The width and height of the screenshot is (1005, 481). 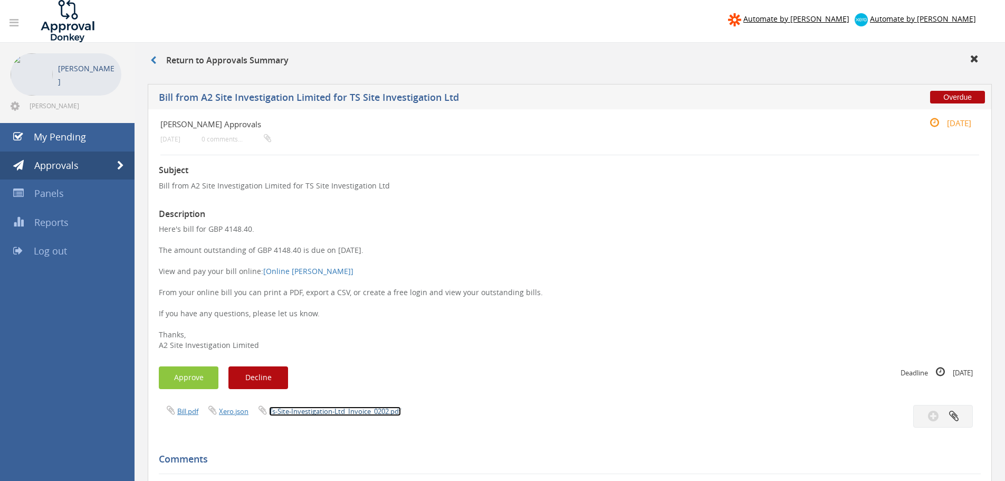 I want to click on a: Xero.json, so click(x=234, y=411).